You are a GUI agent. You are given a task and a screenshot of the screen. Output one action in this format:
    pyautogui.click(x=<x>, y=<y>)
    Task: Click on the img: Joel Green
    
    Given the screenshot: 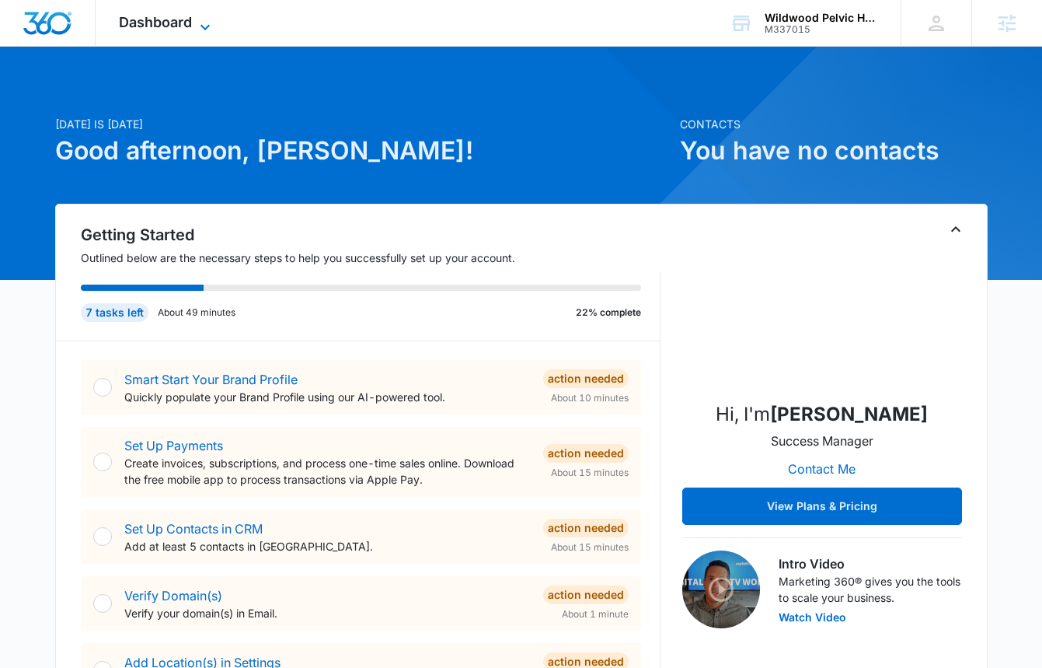 What is the action you would take?
    pyautogui.click(x=822, y=310)
    